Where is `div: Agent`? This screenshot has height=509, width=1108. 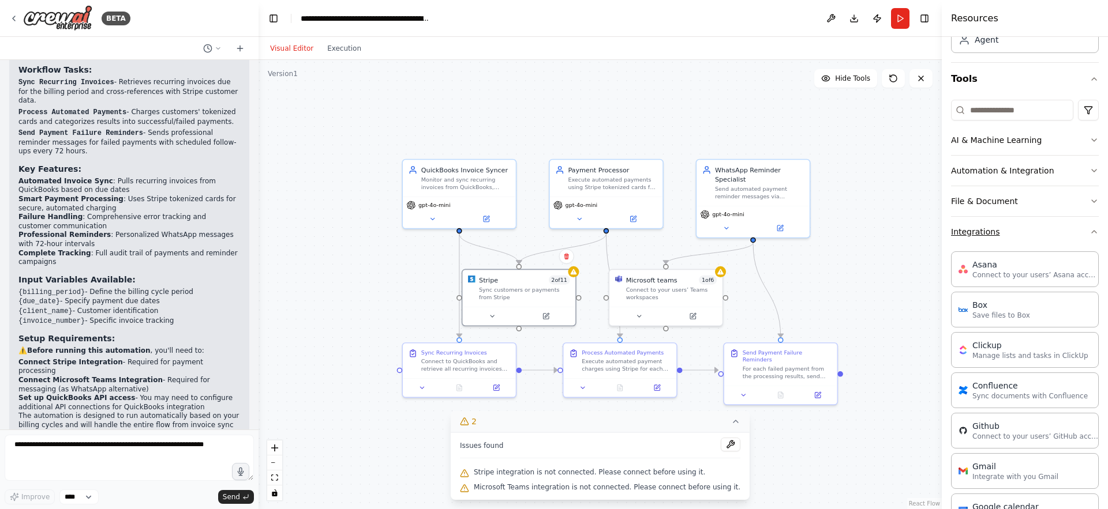
div: Agent is located at coordinates (986, 40).